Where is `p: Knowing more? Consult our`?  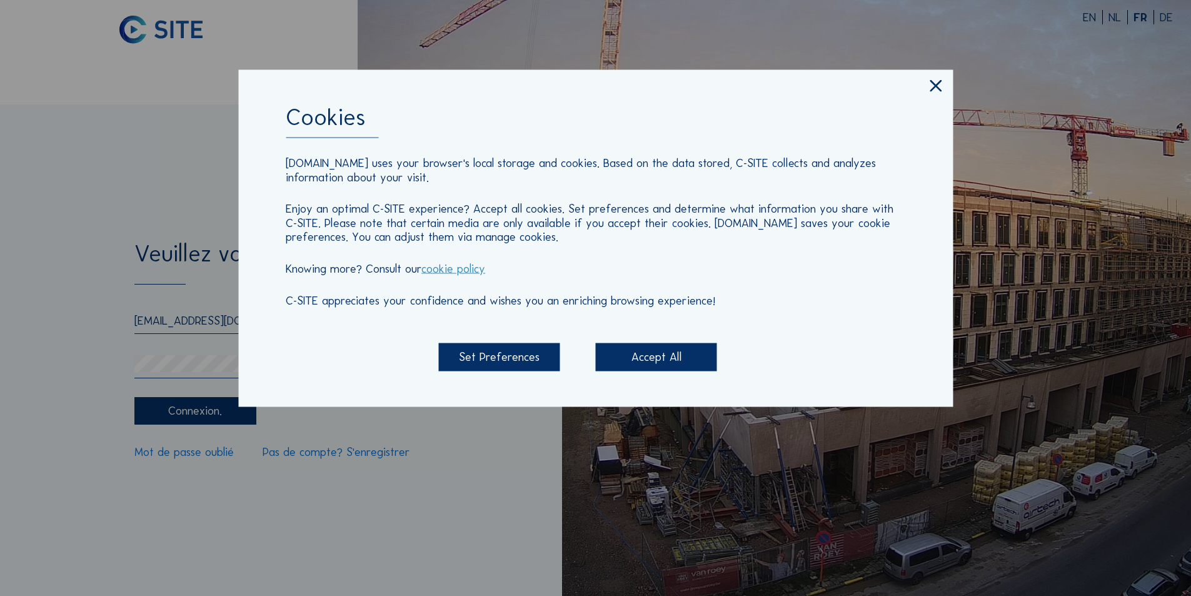 p: Knowing more? Consult our is located at coordinates (595, 268).